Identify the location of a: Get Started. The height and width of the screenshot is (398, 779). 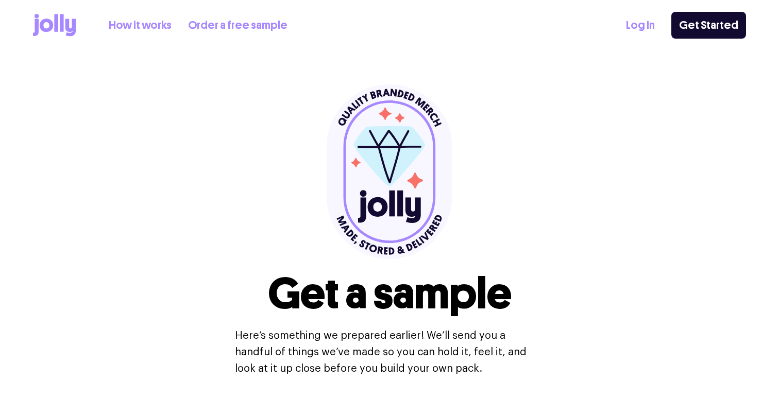
(708, 25).